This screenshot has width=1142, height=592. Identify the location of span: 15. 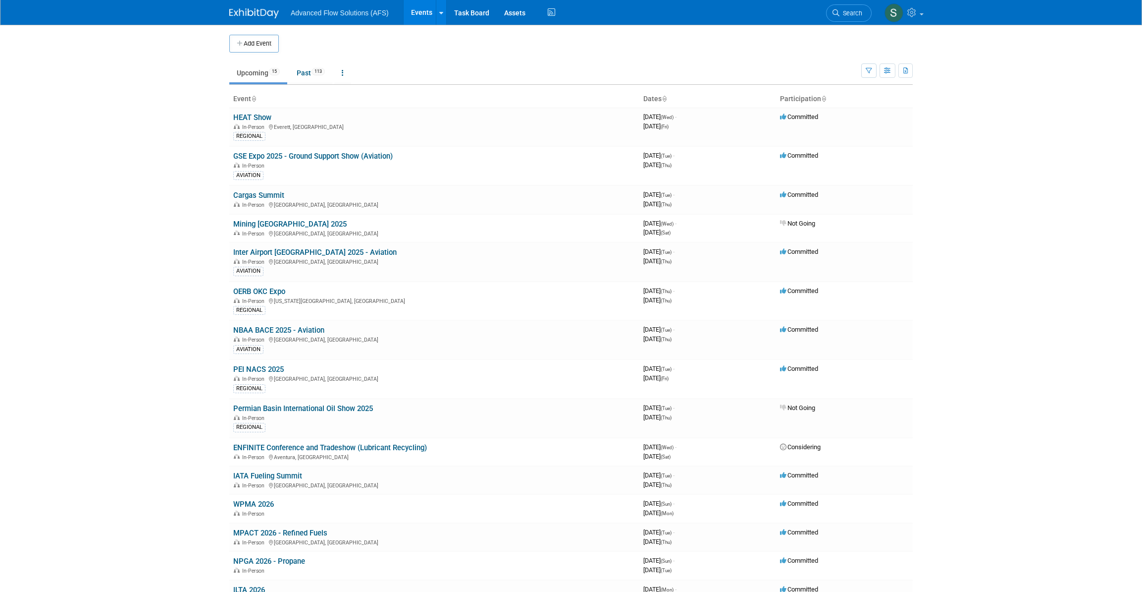
(274, 71).